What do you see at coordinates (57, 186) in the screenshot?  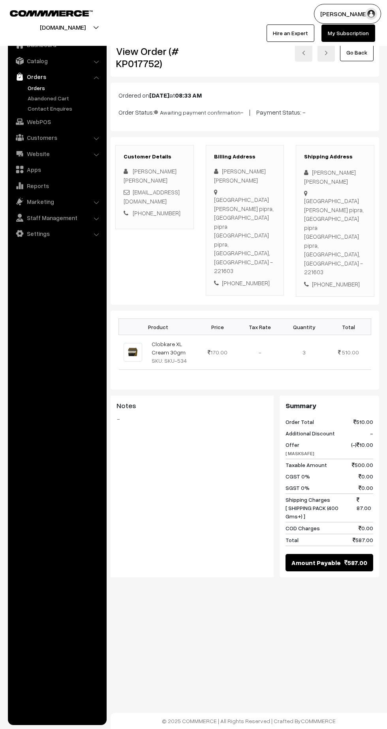 I see `a: Reports` at bounding box center [57, 186].